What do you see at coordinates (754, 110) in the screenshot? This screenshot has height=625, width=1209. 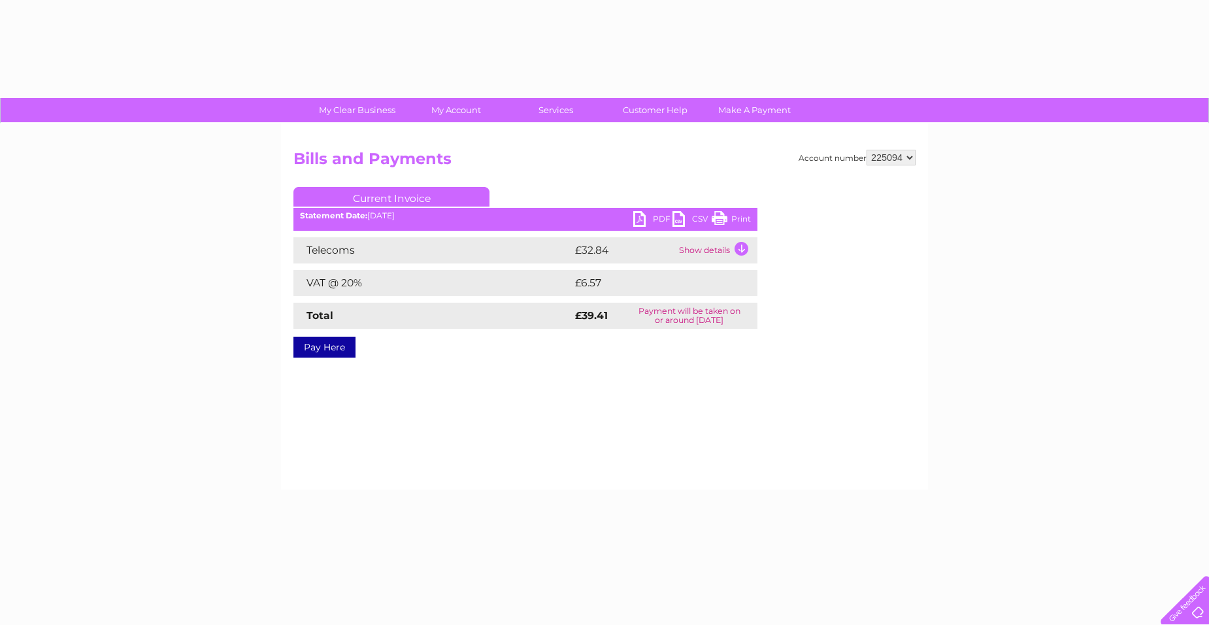 I see `a: Make A Payment` at bounding box center [754, 110].